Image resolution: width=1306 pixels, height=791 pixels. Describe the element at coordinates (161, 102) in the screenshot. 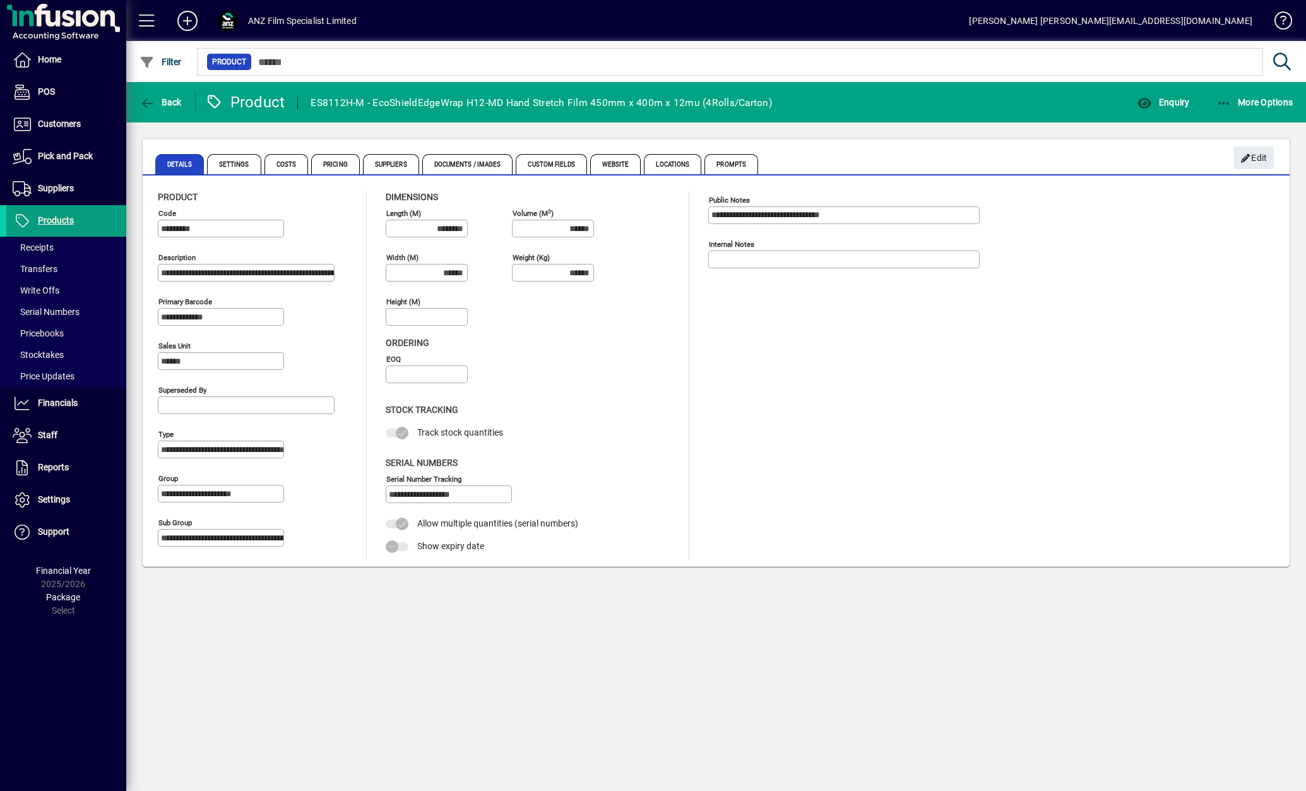

I see `app-page-header-button: Back` at that location.